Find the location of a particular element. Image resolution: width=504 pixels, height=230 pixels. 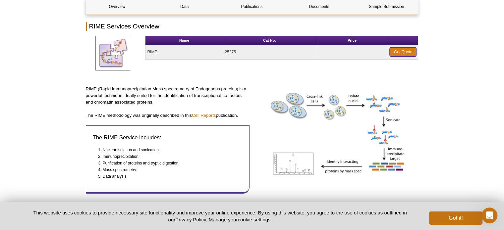

li: Immunoprecipitation. is located at coordinates (170, 157).